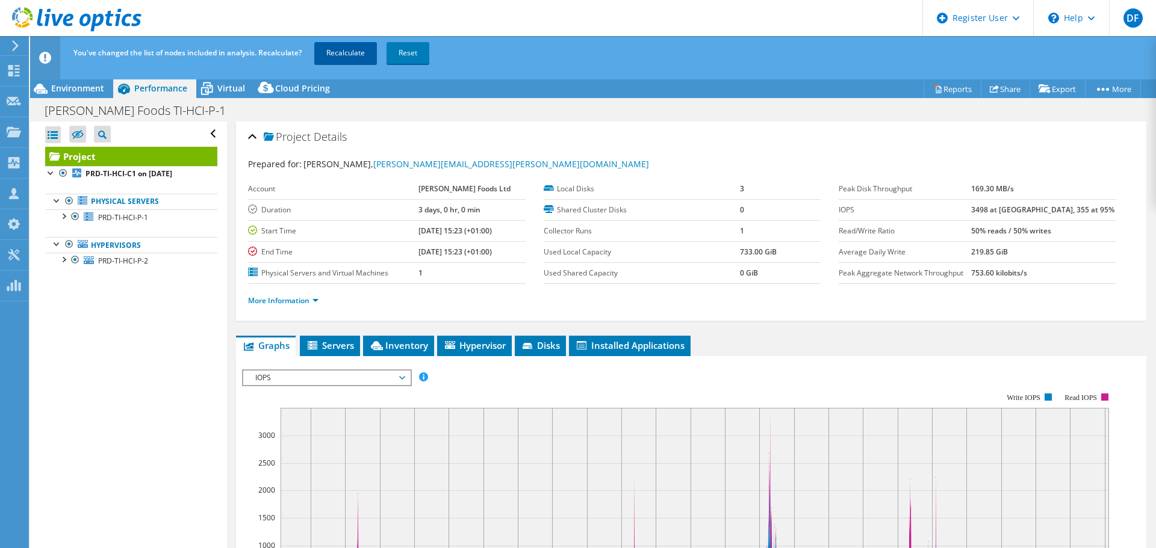 Image resolution: width=1156 pixels, height=548 pixels. Describe the element at coordinates (333, 252) in the screenshot. I see `label: End Time` at that location.